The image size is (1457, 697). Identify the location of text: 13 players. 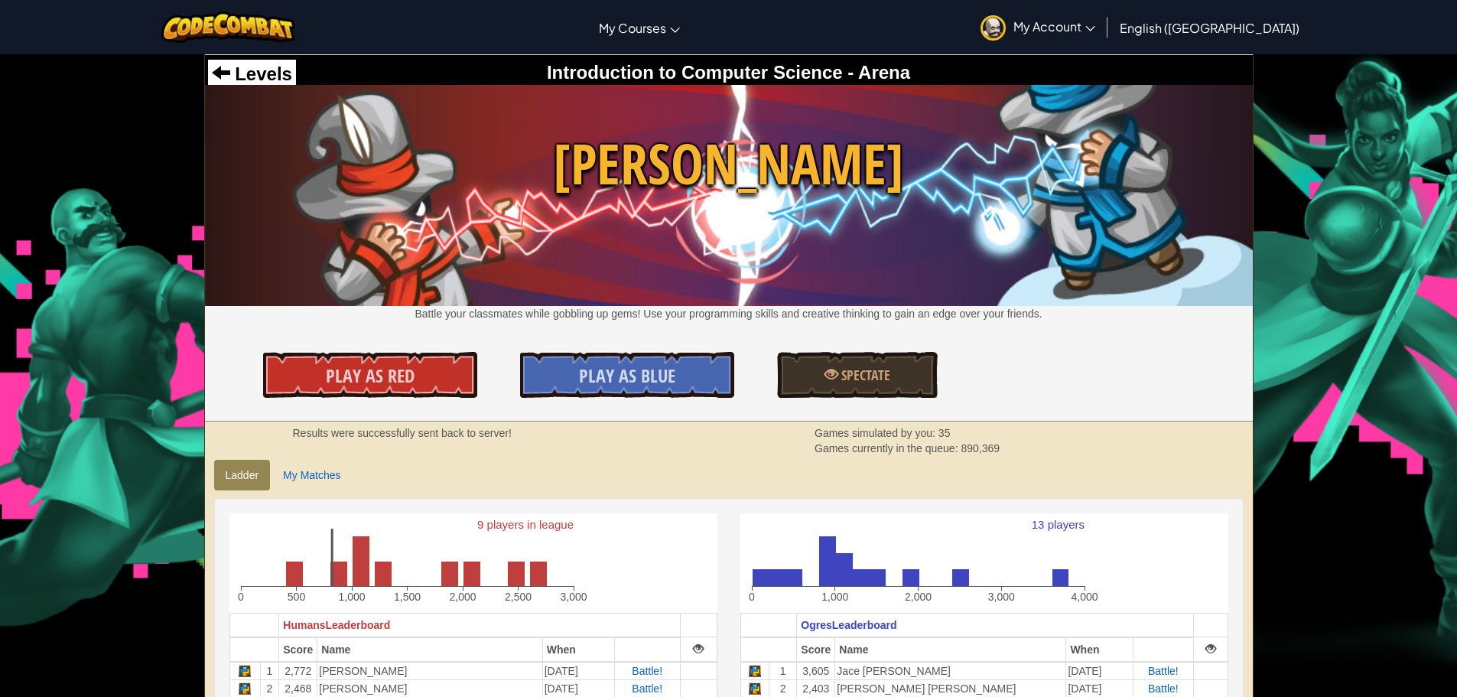
(1057, 524).